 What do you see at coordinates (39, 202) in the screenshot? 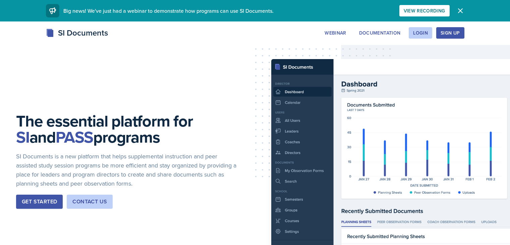
I see `button: Get Started` at bounding box center [39, 202].